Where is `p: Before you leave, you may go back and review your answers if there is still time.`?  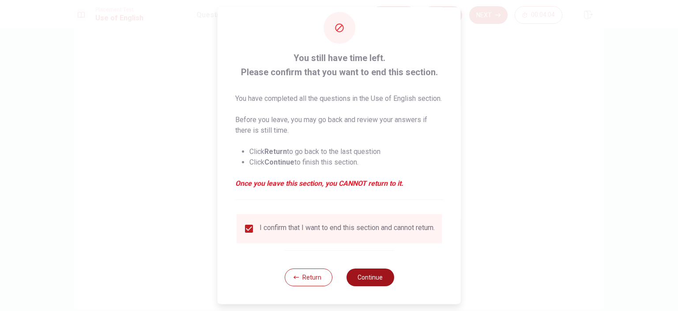
p: Before you leave, you may go back and review your answers if there is still time. is located at coordinates (339, 125).